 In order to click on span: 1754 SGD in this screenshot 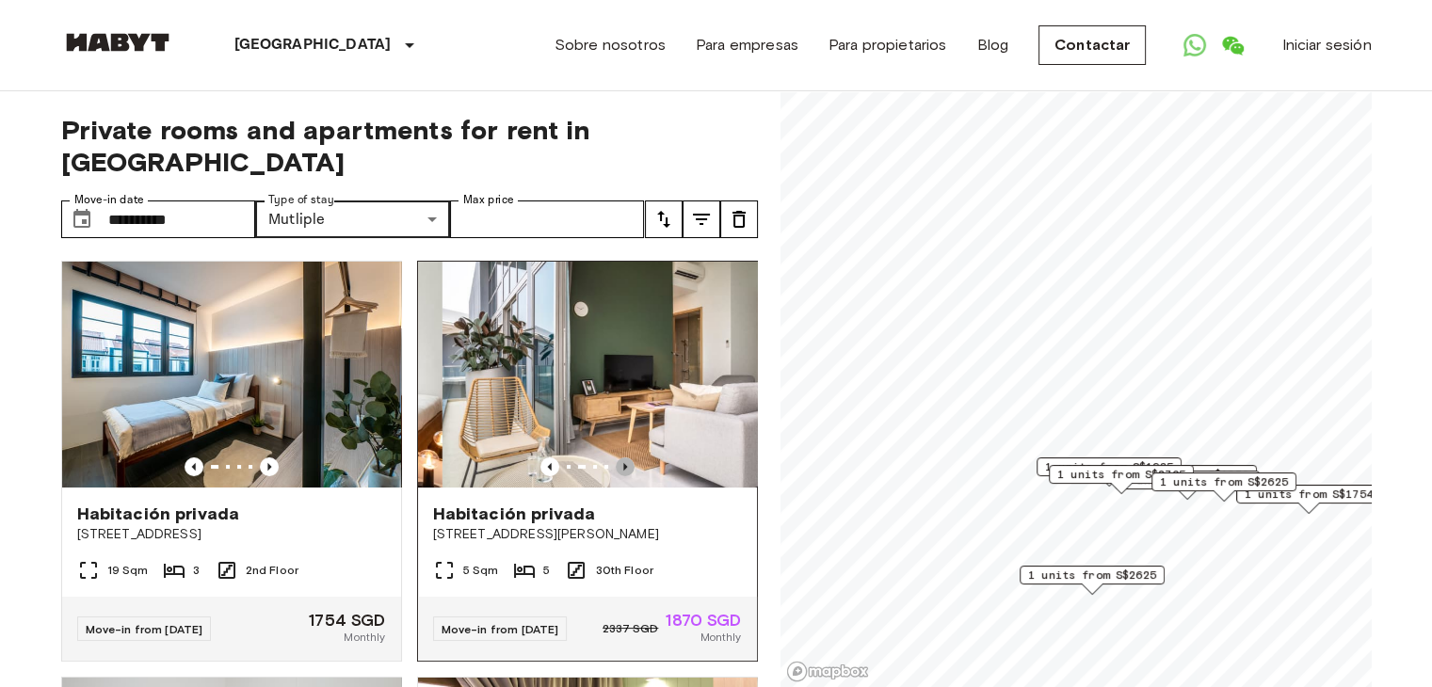, I will do `click(346, 620)`.